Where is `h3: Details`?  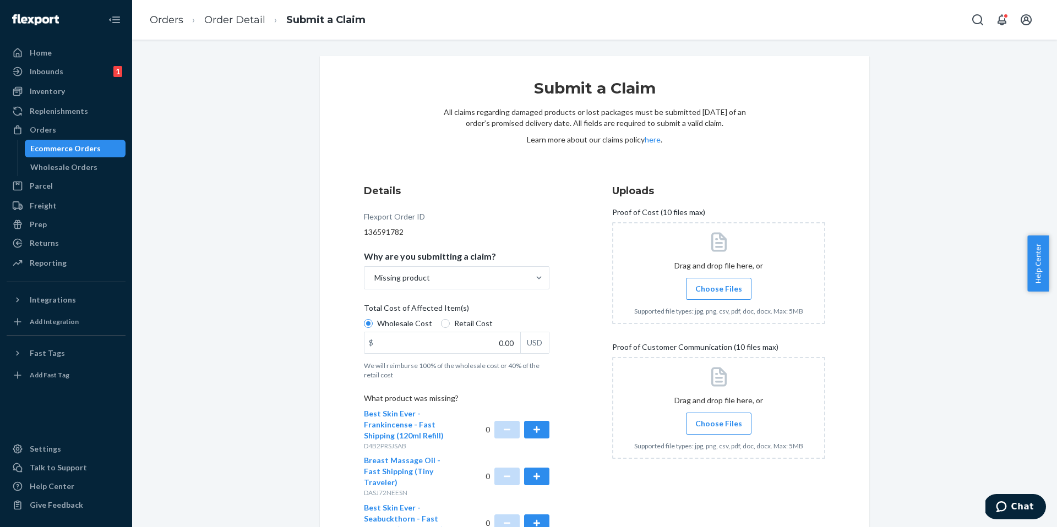
h3: Details is located at coordinates (456, 191).